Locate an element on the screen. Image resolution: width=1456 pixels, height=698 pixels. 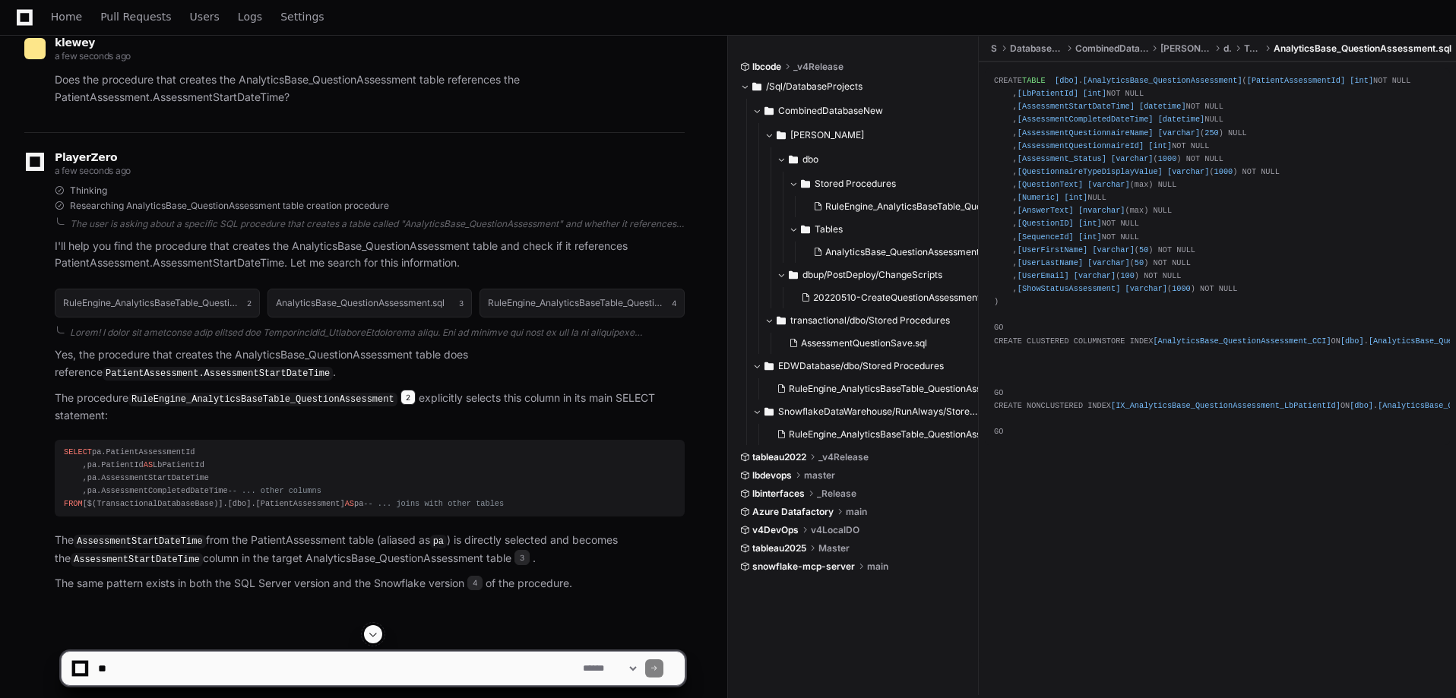
span: [AssessmentCompletedDateTime] is located at coordinates (1085, 119).